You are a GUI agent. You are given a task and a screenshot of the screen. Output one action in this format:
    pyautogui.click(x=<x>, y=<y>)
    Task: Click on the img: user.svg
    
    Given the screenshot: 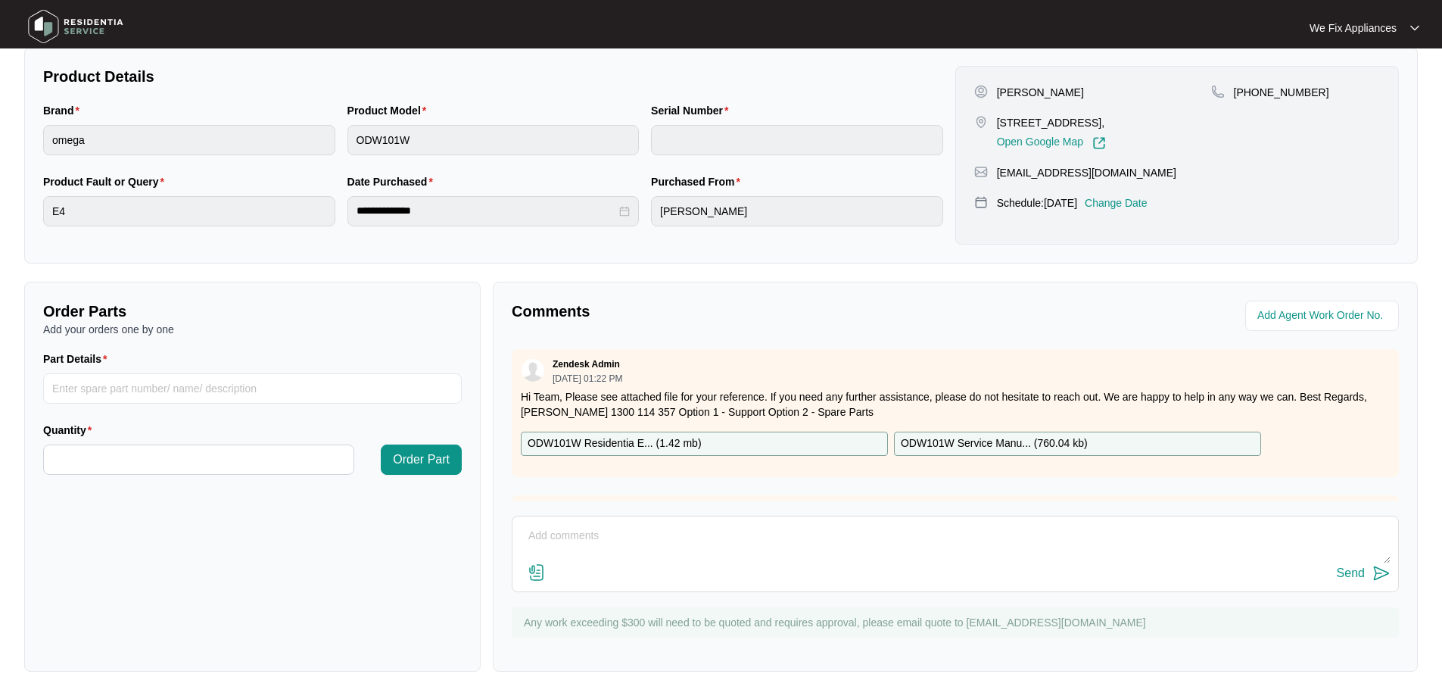 What is the action you would take?
    pyautogui.click(x=533, y=370)
    